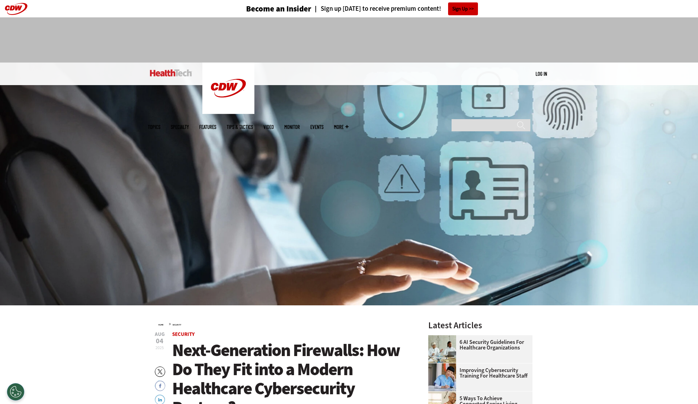 This screenshot has height=404, width=698. Describe the element at coordinates (341, 127) in the screenshot. I see `span: More` at that location.